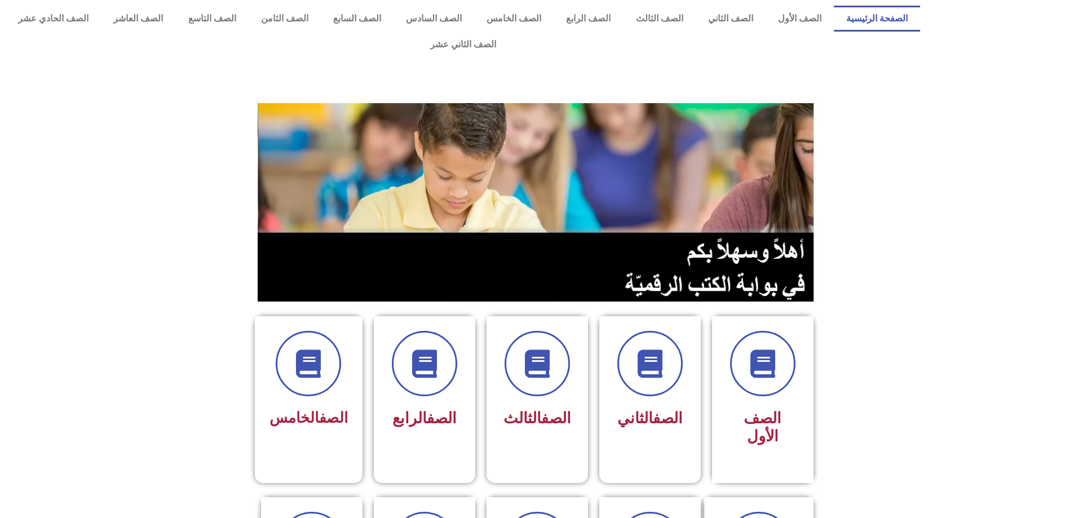  I want to click on a: الصف الحادي عشر, so click(53, 19).